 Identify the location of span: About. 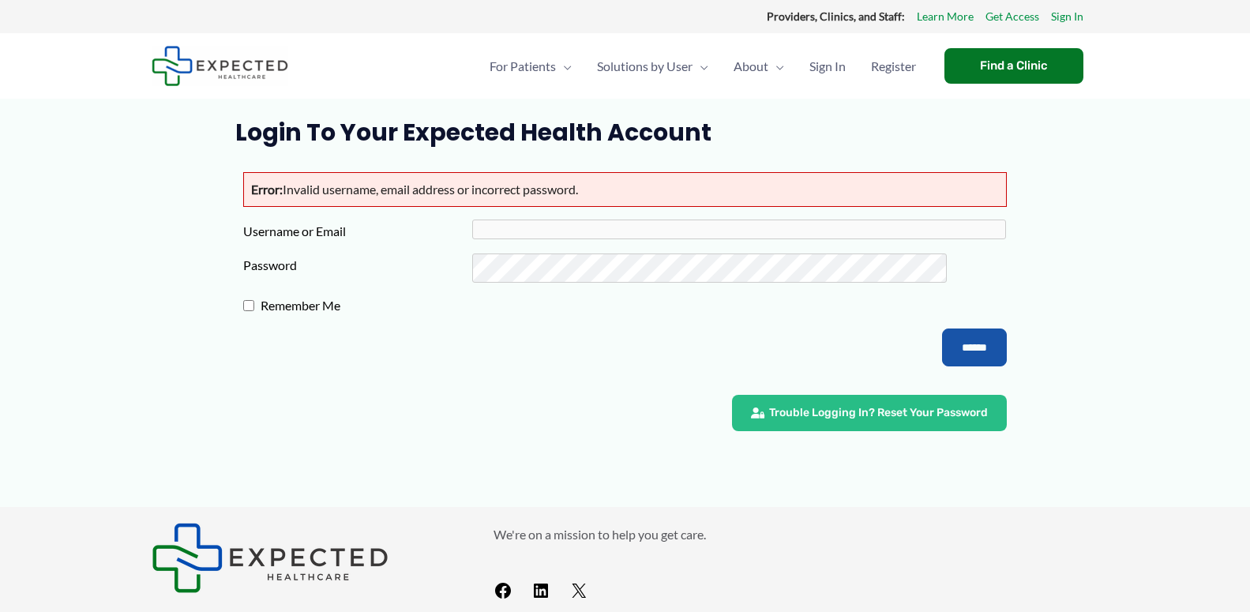
(751, 66).